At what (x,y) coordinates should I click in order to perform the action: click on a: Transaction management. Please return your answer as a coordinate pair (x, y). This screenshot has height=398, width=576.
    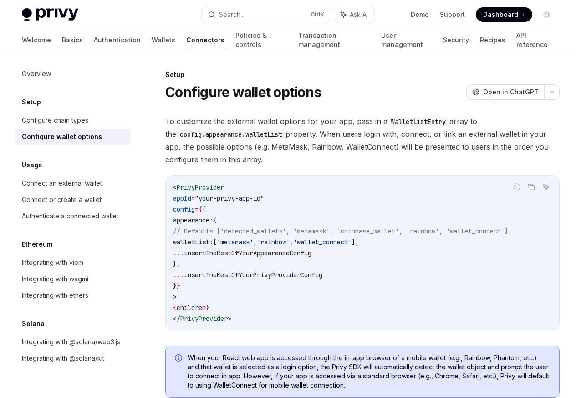
    Looking at the image, I should click on (334, 40).